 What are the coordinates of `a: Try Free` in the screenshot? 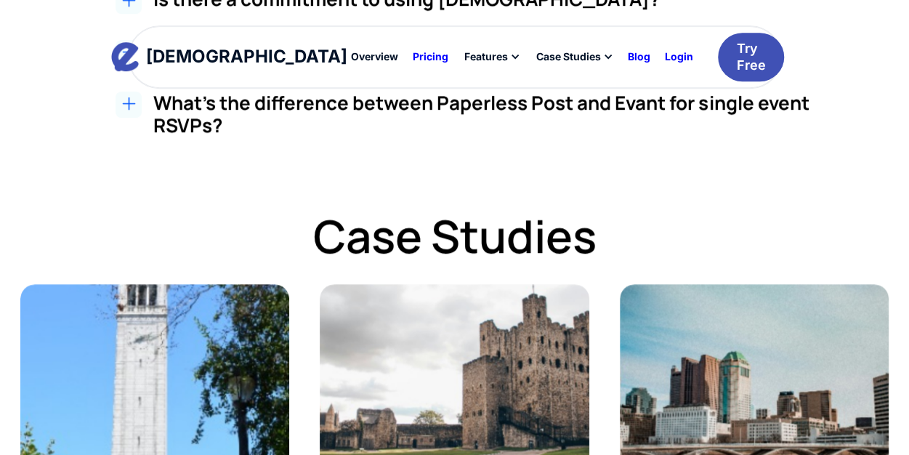 It's located at (751, 57).